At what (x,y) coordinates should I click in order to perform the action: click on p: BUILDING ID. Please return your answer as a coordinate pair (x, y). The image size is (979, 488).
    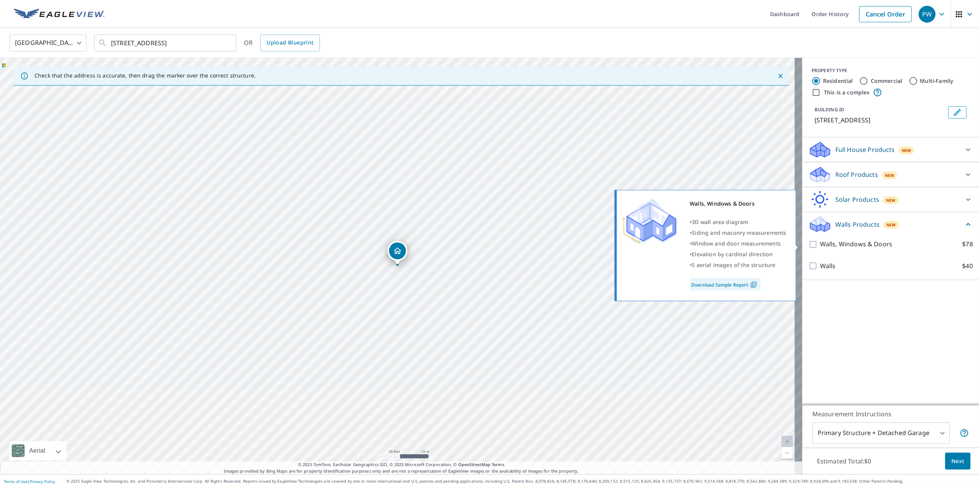
    Looking at the image, I should click on (829, 109).